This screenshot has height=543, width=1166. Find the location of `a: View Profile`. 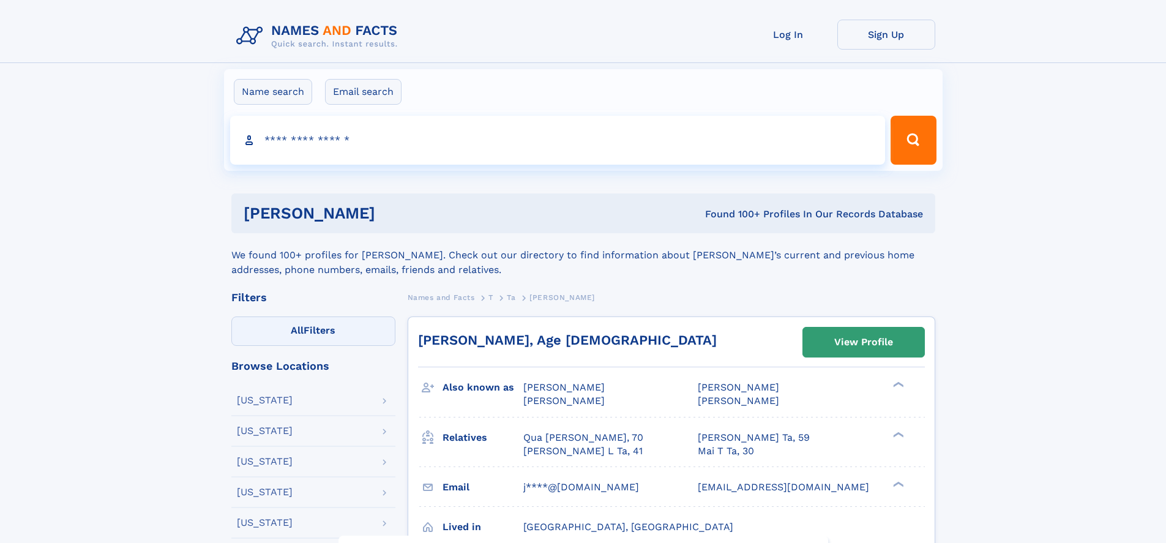

a: View Profile is located at coordinates (864, 342).